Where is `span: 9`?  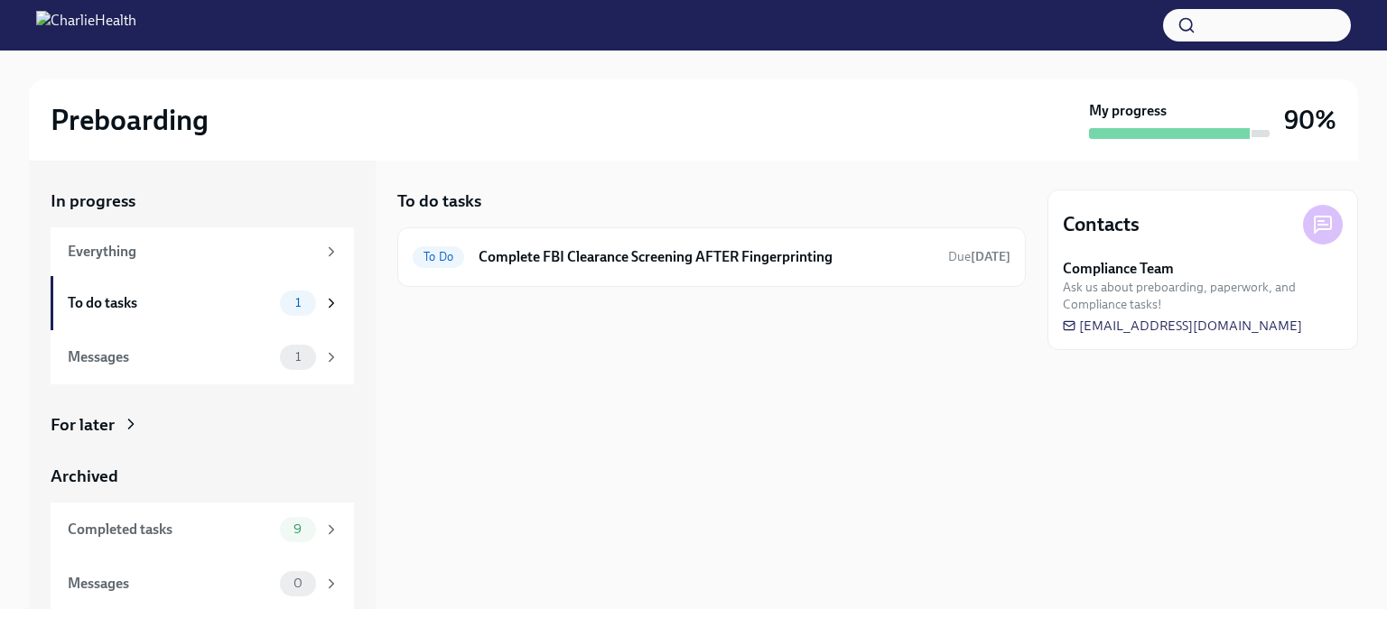 span: 9 is located at coordinates (297, 529).